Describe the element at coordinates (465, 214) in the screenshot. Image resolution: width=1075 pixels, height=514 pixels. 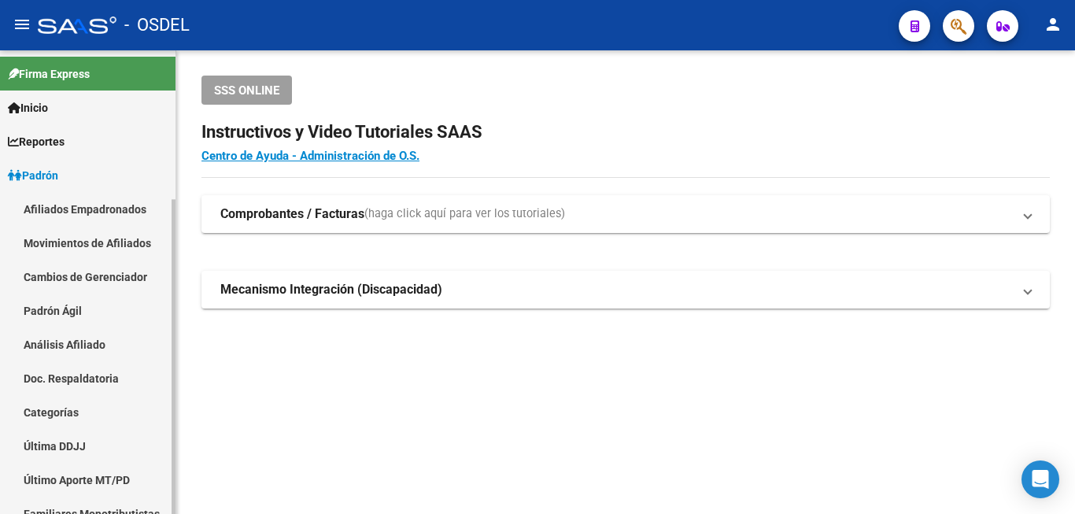
I see `span: (haga click aquí para ver los tutoriales)` at that location.